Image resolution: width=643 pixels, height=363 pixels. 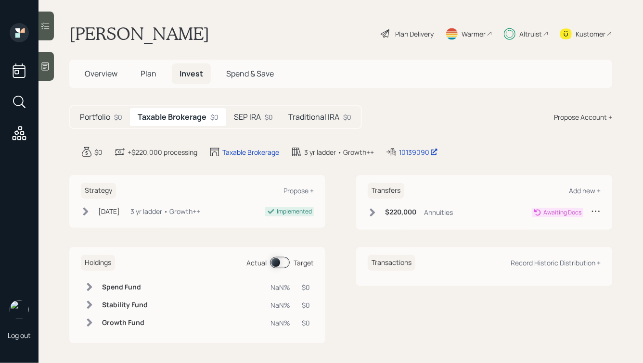 What do you see at coordinates (125, 305) in the screenshot?
I see `h6: Stability Fund` at bounding box center [125, 305].